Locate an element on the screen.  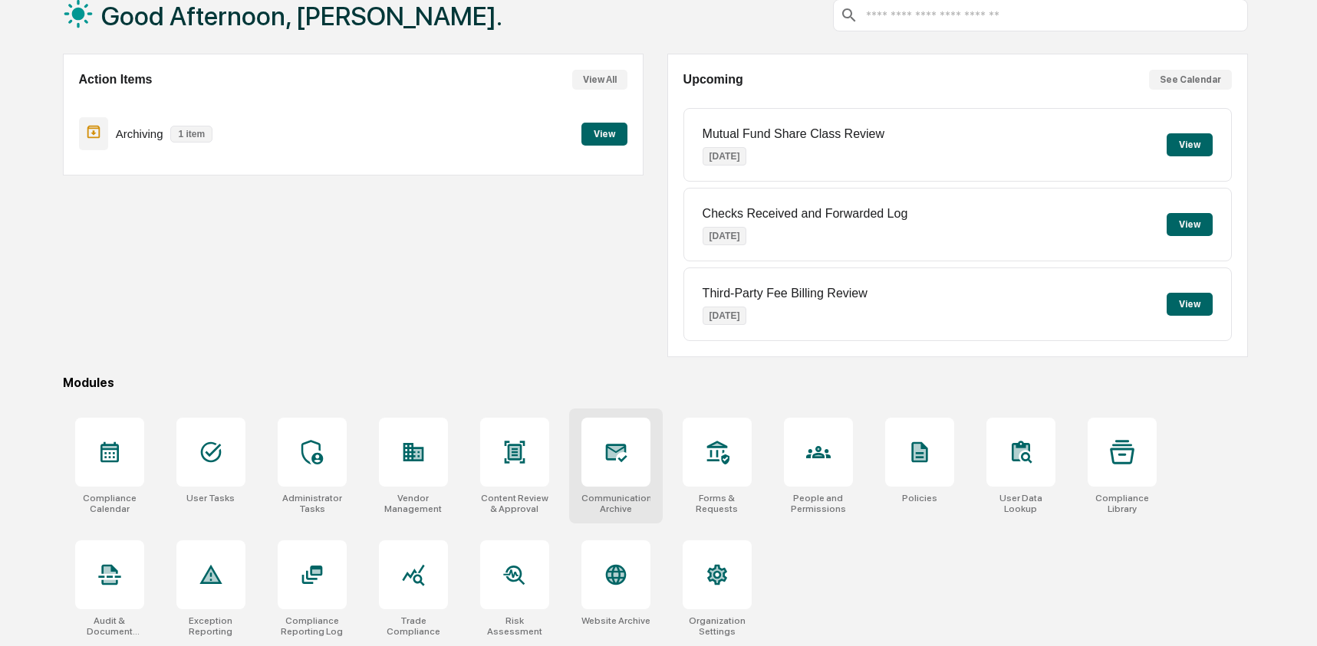
div: Compliance Library is located at coordinates (1122, 504).